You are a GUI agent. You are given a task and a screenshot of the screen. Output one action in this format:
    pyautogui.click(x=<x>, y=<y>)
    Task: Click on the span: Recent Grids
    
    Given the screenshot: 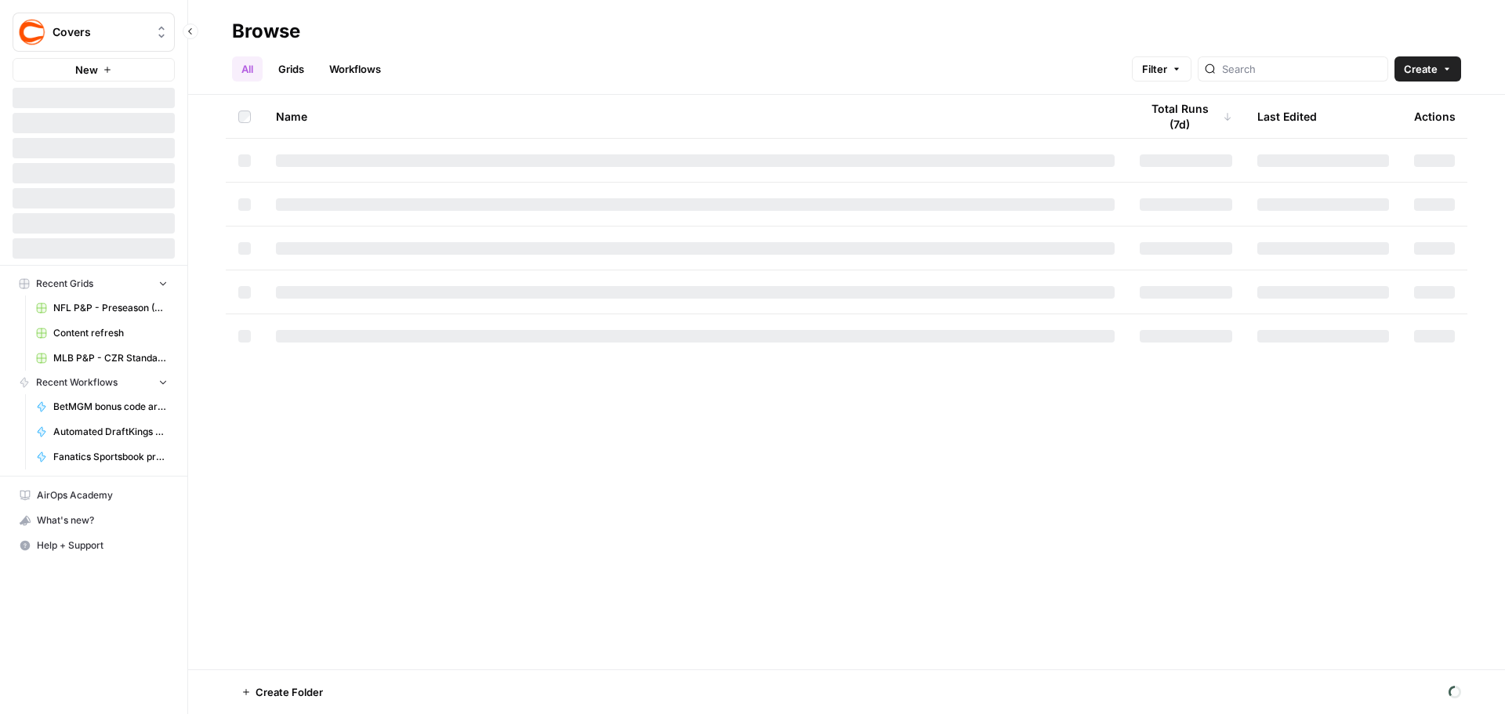 What is the action you would take?
    pyautogui.click(x=64, y=284)
    